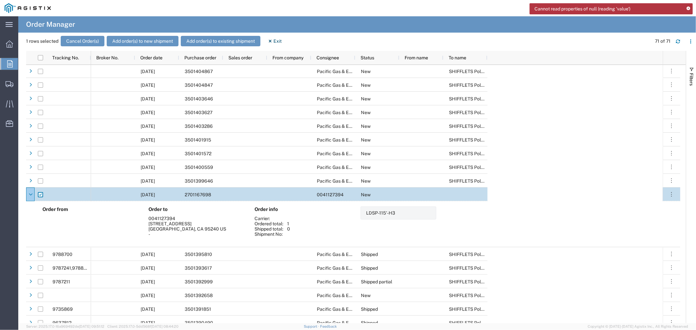  Describe the element at coordinates (198, 140) in the screenshot. I see `span: 3501401915` at that location.